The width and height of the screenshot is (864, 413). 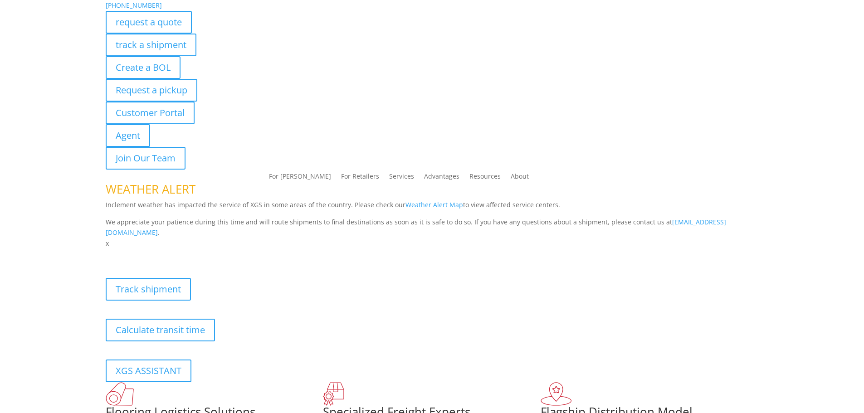 What do you see at coordinates (143, 68) in the screenshot?
I see `a: Create a BOL` at bounding box center [143, 68].